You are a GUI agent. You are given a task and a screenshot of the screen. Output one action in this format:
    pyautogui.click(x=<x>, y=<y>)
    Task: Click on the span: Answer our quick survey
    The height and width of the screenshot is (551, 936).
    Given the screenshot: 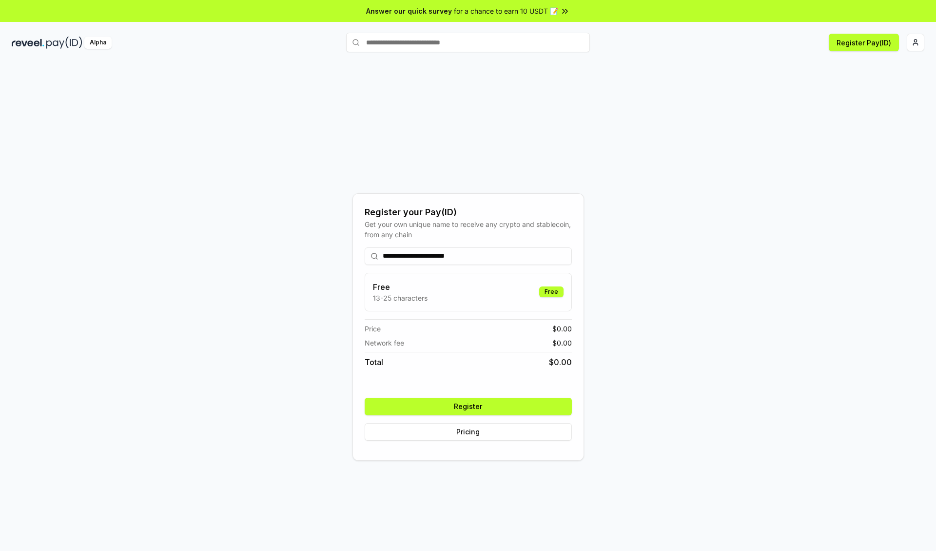 What is the action you would take?
    pyautogui.click(x=409, y=11)
    